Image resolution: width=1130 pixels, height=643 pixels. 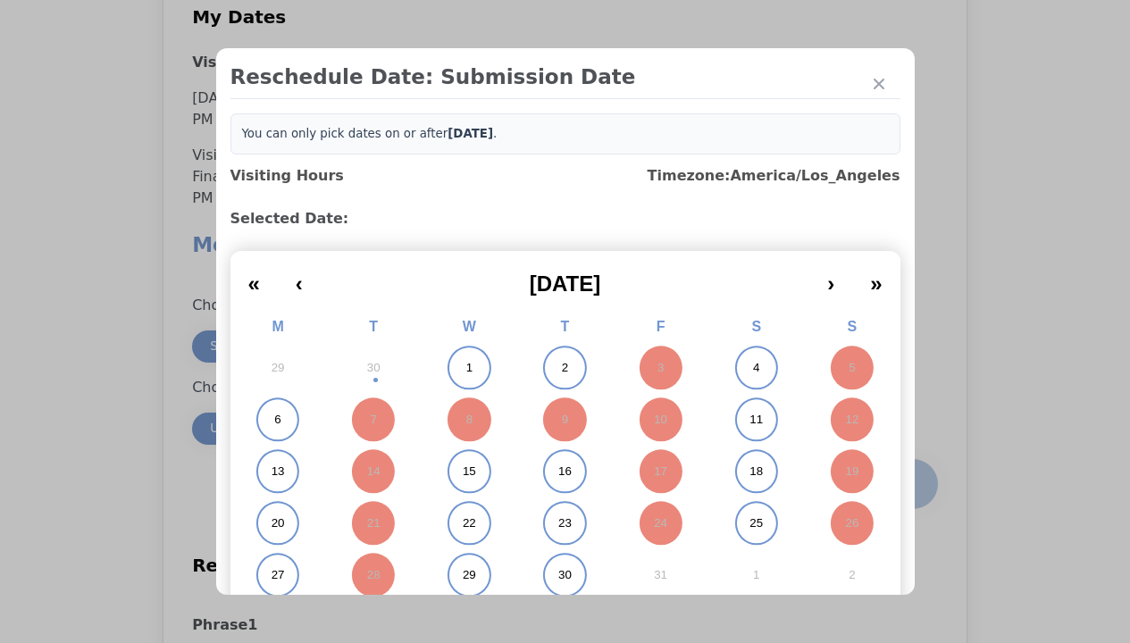 I want to click on button: October 21, 2025, so click(x=373, y=523).